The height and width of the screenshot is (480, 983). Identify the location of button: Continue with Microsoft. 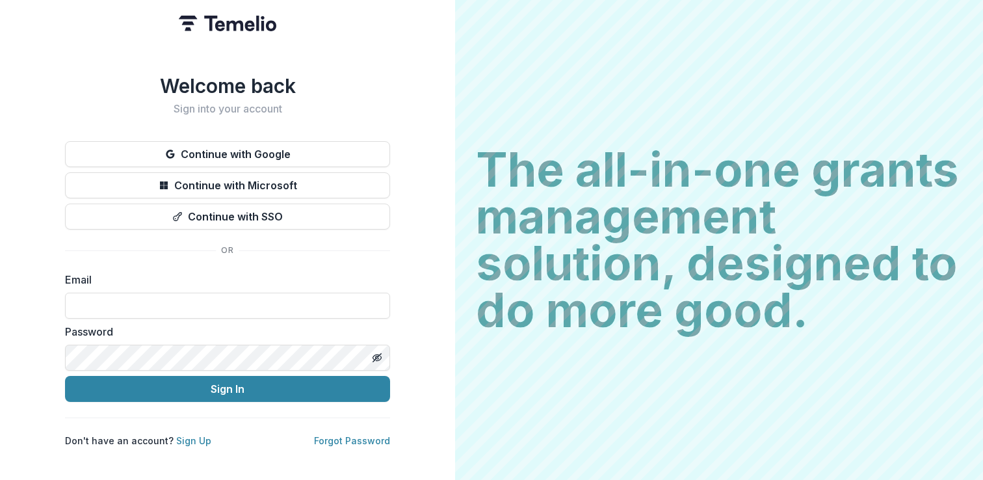
(228, 185).